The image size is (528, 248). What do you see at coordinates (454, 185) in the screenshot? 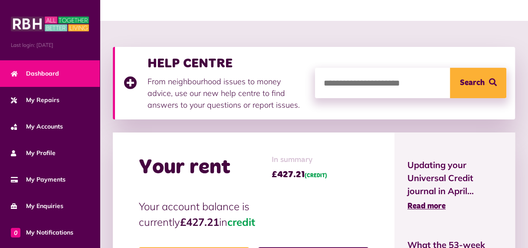
I see `a: Updating your Universal Credit journal in April... Read more` at bounding box center [454, 185].